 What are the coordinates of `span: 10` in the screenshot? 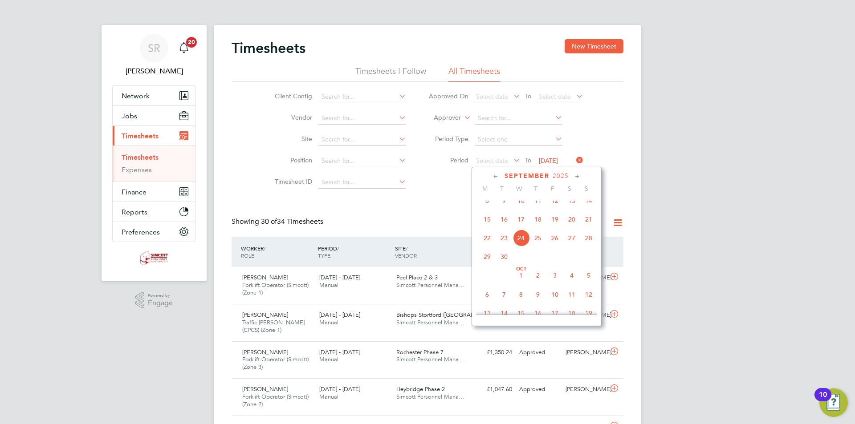 It's located at (521, 201).